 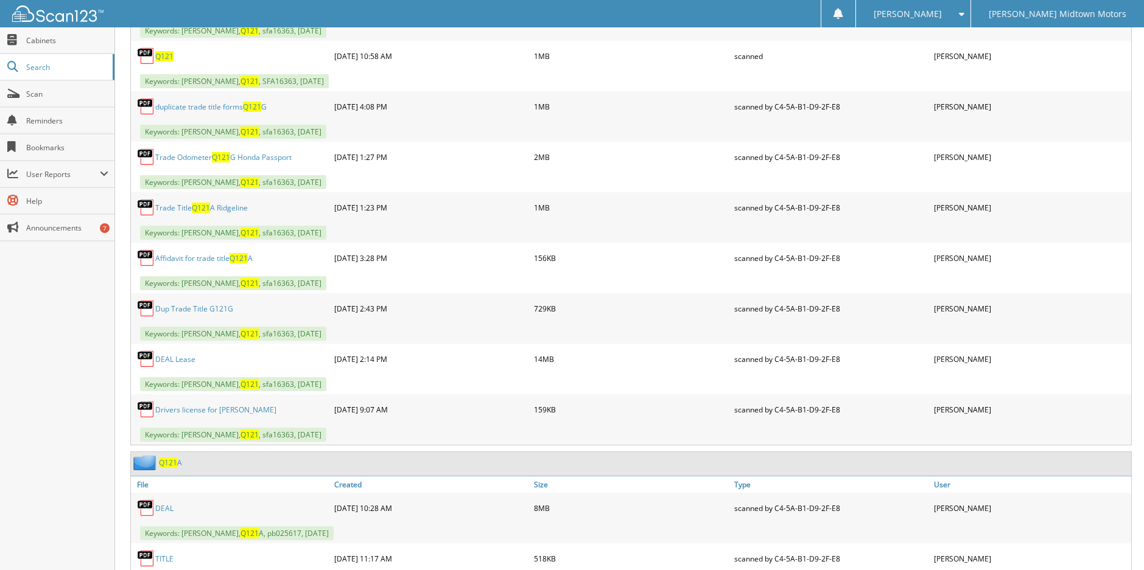 I want to click on div: 729KB, so click(x=631, y=309).